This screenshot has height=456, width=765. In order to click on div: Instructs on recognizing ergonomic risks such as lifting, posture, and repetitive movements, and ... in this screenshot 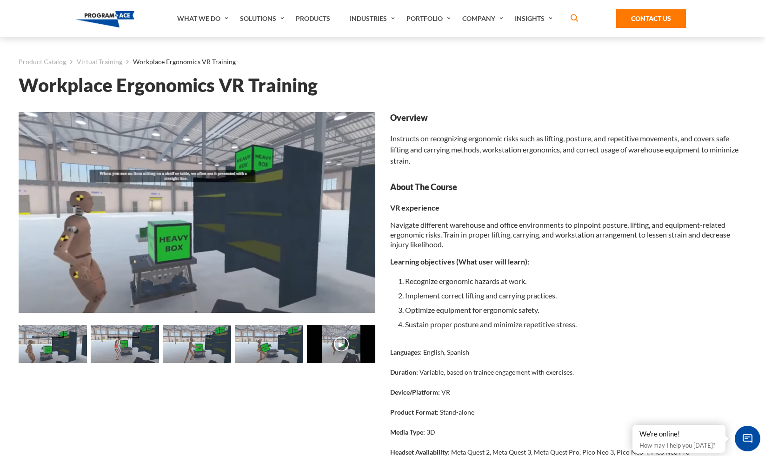, I will do `click(568, 139)`.